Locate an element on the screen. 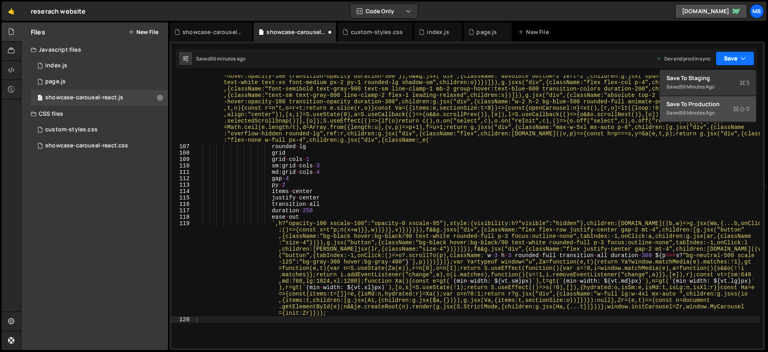 This screenshot has height=352, width=768. div: 109 is located at coordinates (183, 159).